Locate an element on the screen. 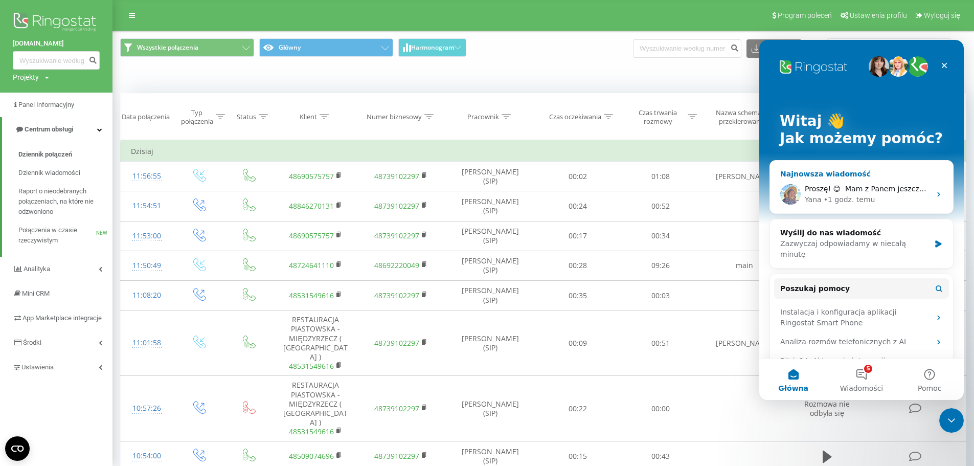 The image size is (974, 466). div: Wyślij do nas wiadomośćZazwyczaj odpowiadamy w niecałą minutę is located at coordinates (102, 204).